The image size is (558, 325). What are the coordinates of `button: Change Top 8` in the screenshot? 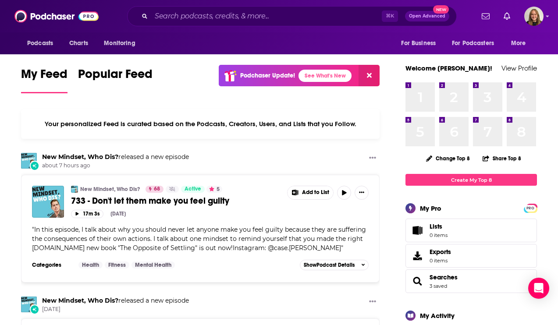 It's located at (448, 158).